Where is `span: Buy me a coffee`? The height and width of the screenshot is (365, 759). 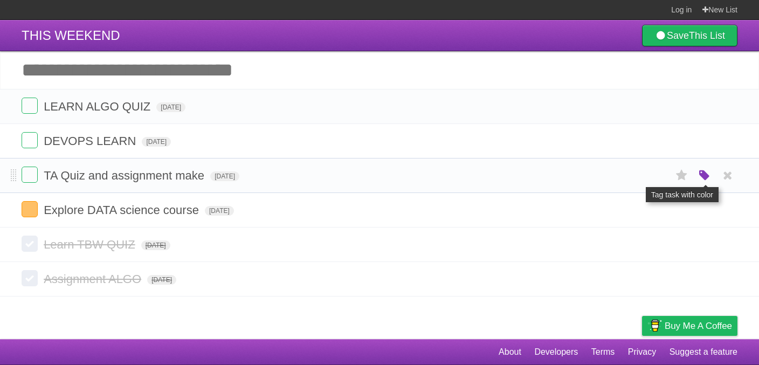
span: Buy me a coffee is located at coordinates (698, 325).